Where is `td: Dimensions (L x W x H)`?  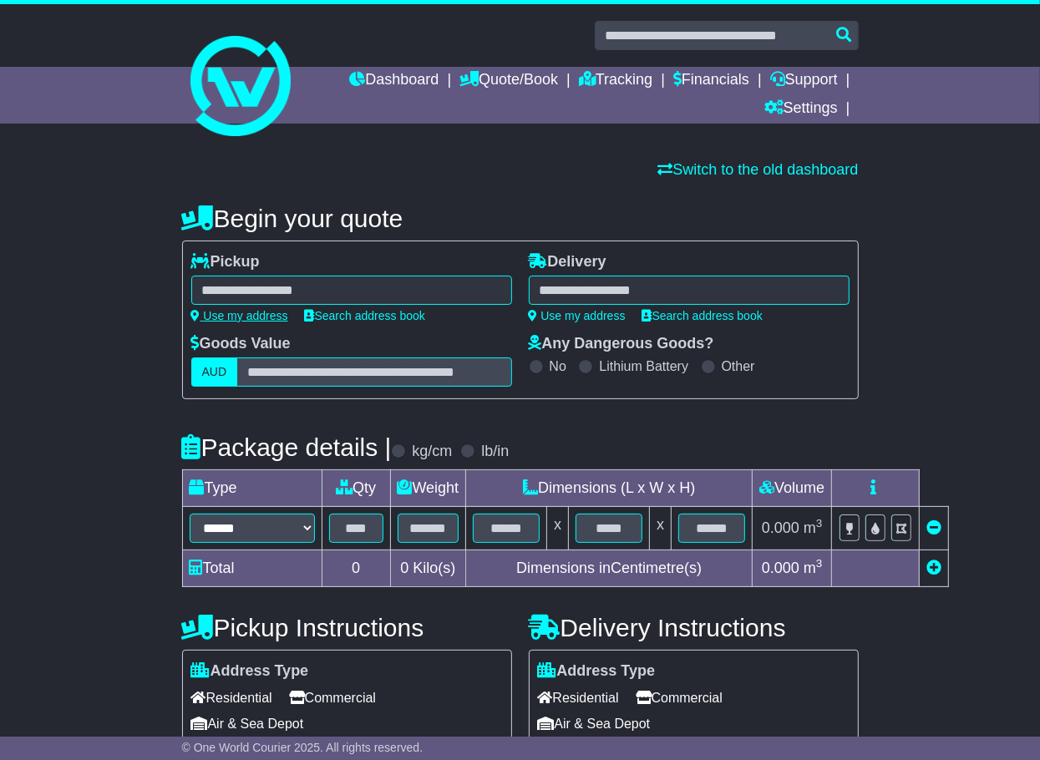
td: Dimensions (L x W x H) is located at coordinates (609, 489).